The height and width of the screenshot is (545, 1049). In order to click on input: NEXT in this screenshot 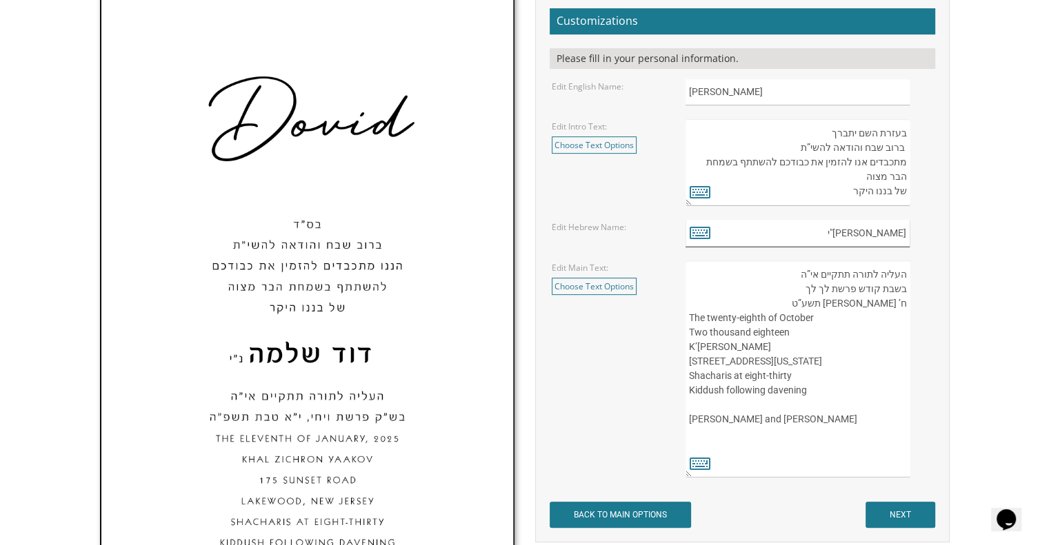, I will do `click(900, 515)`.